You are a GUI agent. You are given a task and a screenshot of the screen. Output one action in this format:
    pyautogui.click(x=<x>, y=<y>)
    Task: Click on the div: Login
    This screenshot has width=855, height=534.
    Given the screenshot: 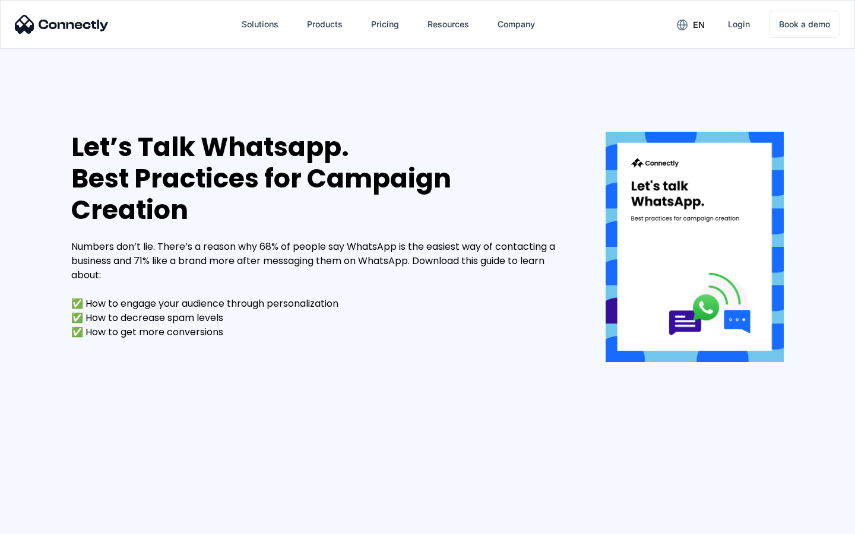 What is the action you would take?
    pyautogui.click(x=738, y=24)
    